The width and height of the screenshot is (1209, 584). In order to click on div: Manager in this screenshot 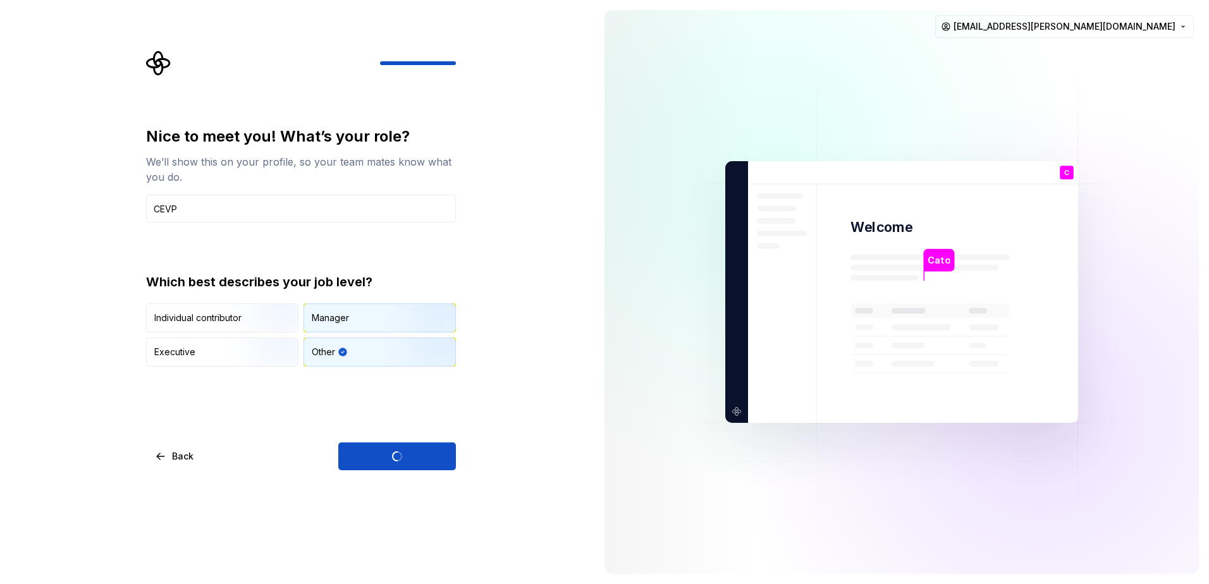, I will do `click(330, 318)`.